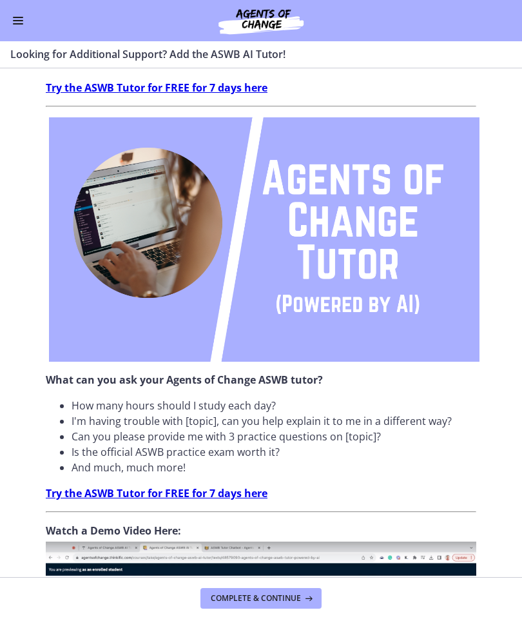  What do you see at coordinates (256, 599) in the screenshot?
I see `span: Complete & continue` at bounding box center [256, 599].